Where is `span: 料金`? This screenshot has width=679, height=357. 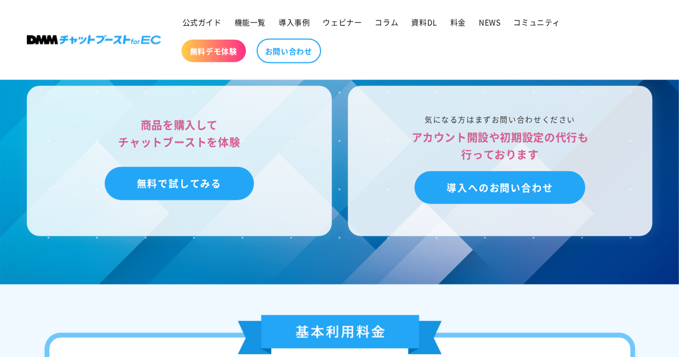
span: 料金 is located at coordinates (458, 22).